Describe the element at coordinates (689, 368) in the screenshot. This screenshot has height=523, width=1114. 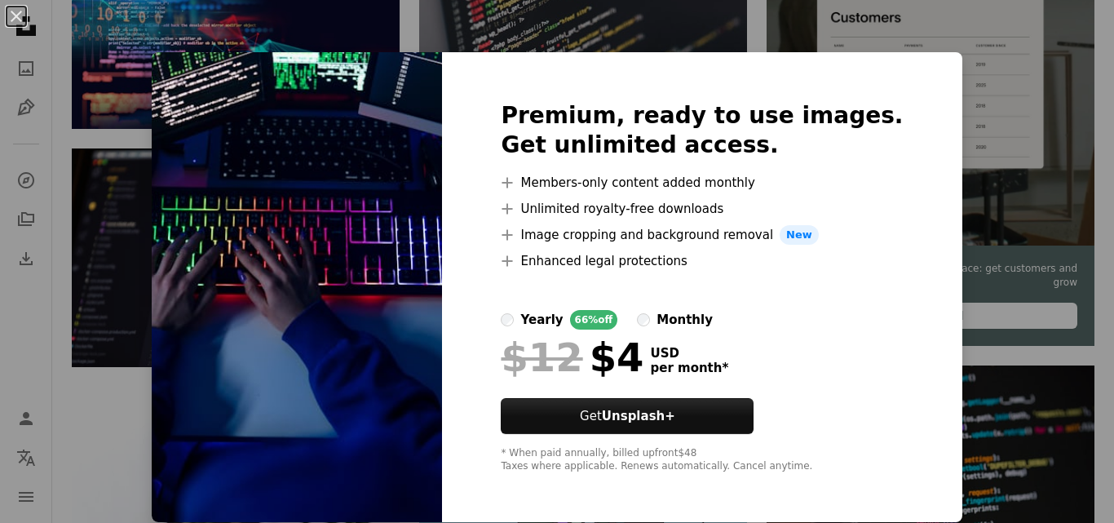
I see `span: per month *` at that location.